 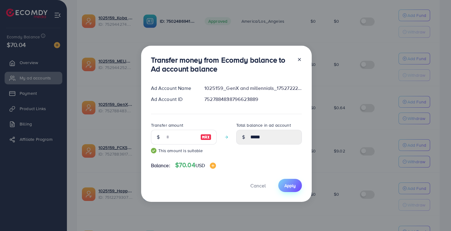 I want to click on h4: $70.04, so click(x=195, y=165).